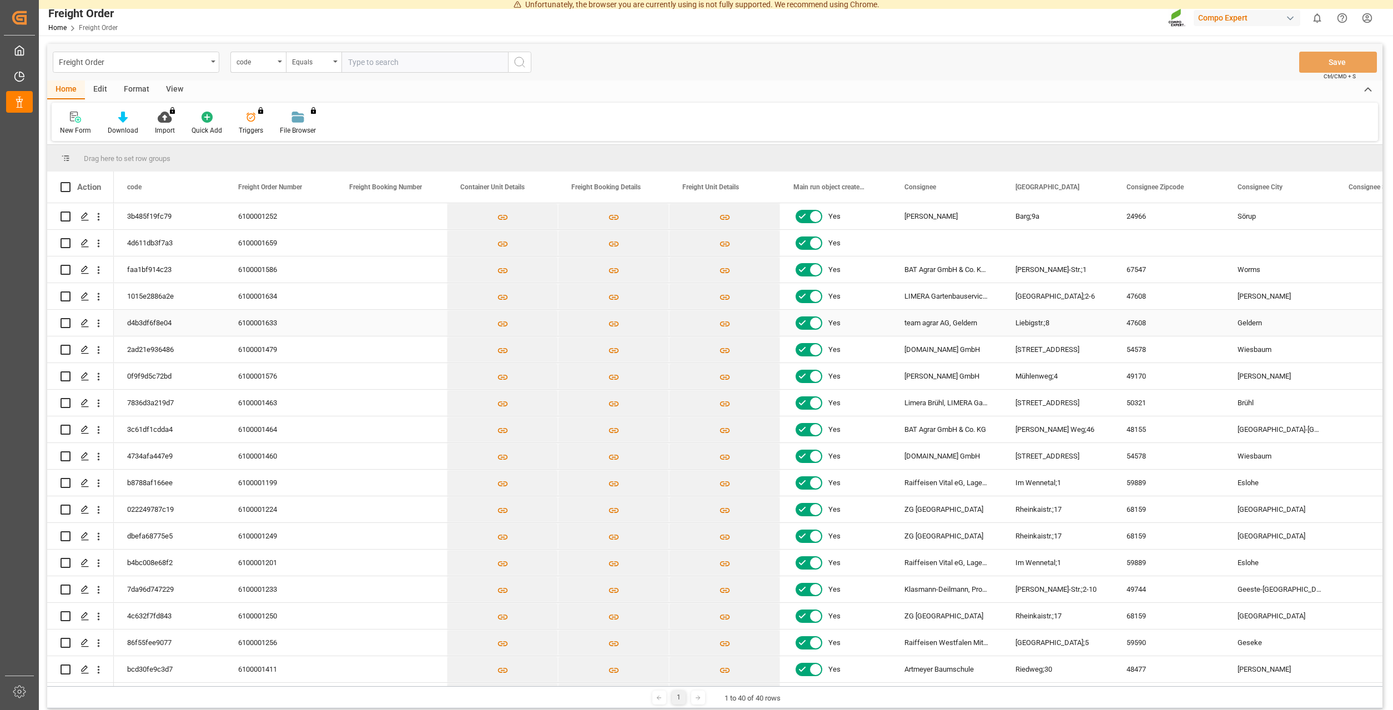 The height and width of the screenshot is (710, 1393). What do you see at coordinates (133, 61) in the screenshot?
I see `div: Freight Order` at bounding box center [133, 61].